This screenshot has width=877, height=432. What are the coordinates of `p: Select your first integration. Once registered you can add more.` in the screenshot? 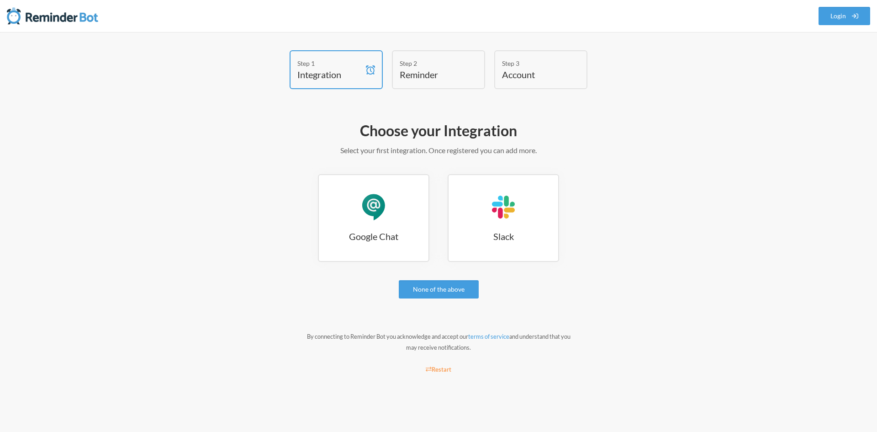 It's located at (439, 150).